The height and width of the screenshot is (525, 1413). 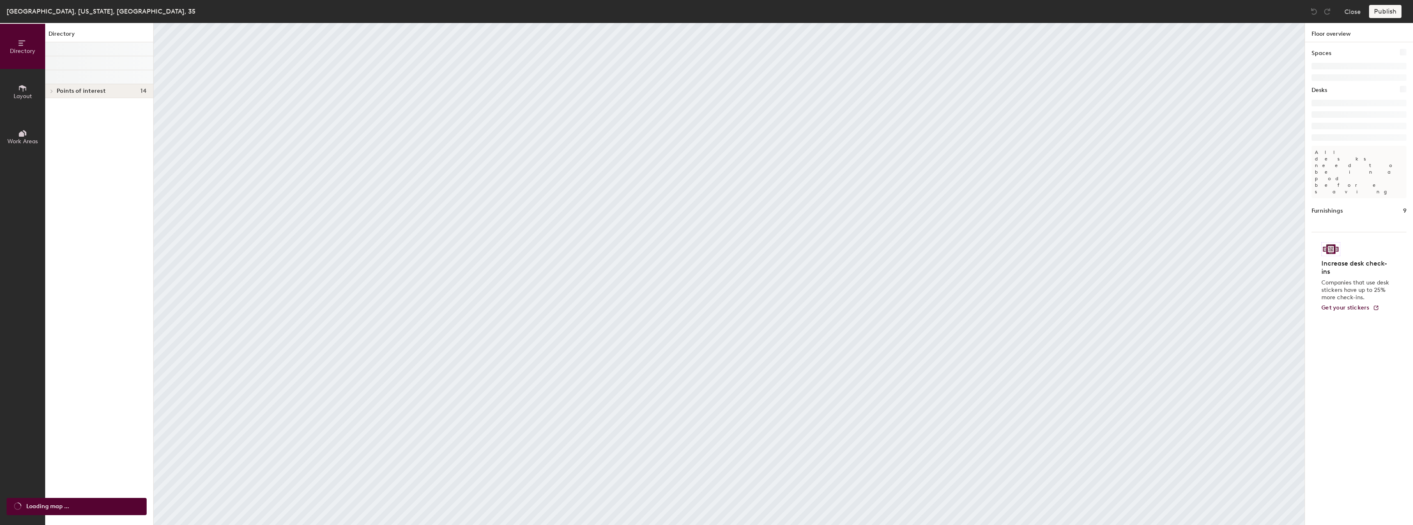 I want to click on img: Undo, so click(x=1314, y=12).